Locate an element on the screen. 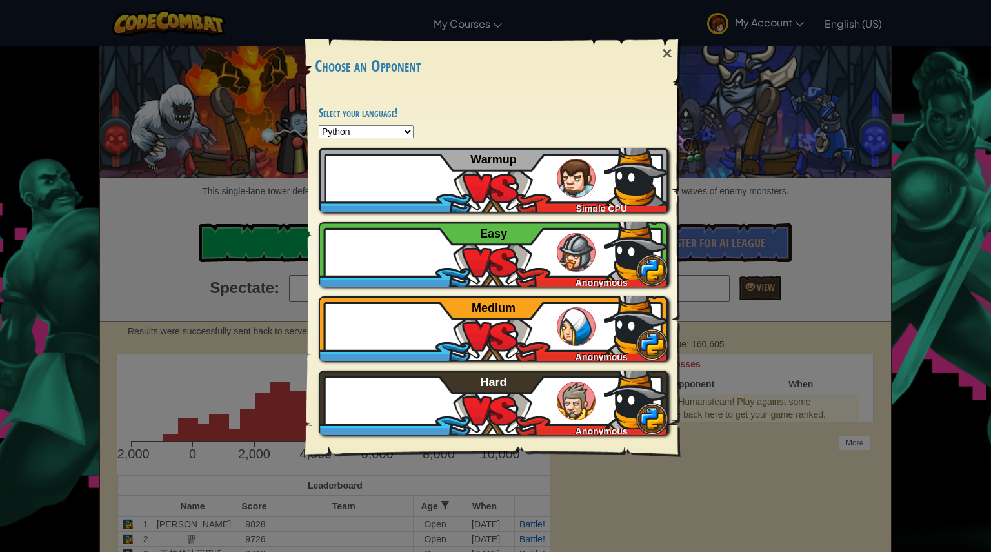 This screenshot has width=991, height=552. img: humans_ladder_hard.png is located at coordinates (576, 401).